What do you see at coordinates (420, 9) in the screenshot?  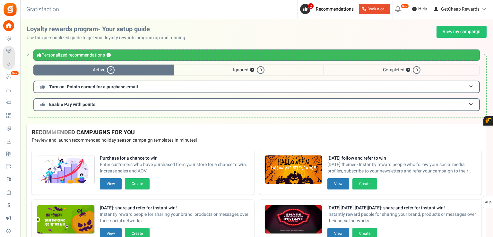 I see `a: Help` at bounding box center [420, 9].